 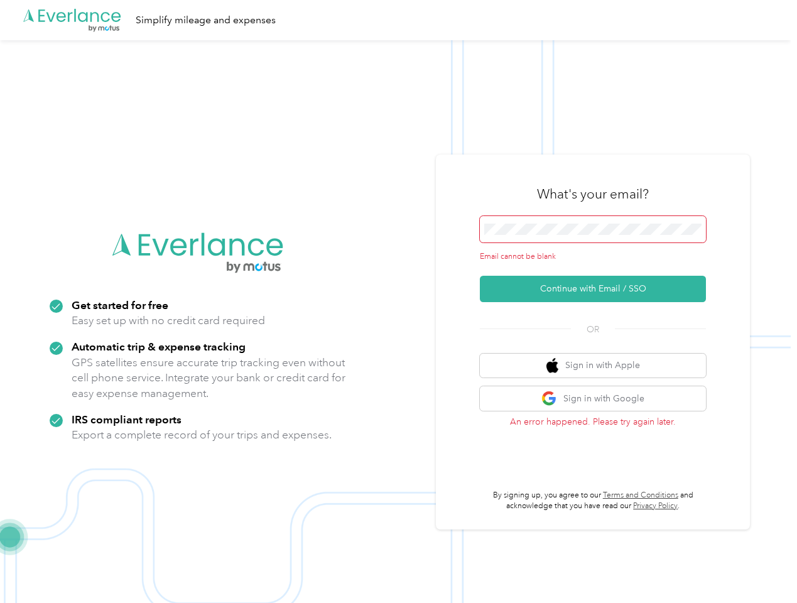 What do you see at coordinates (168, 320) in the screenshot?
I see `p: Easy set up with no credit card required` at bounding box center [168, 320].